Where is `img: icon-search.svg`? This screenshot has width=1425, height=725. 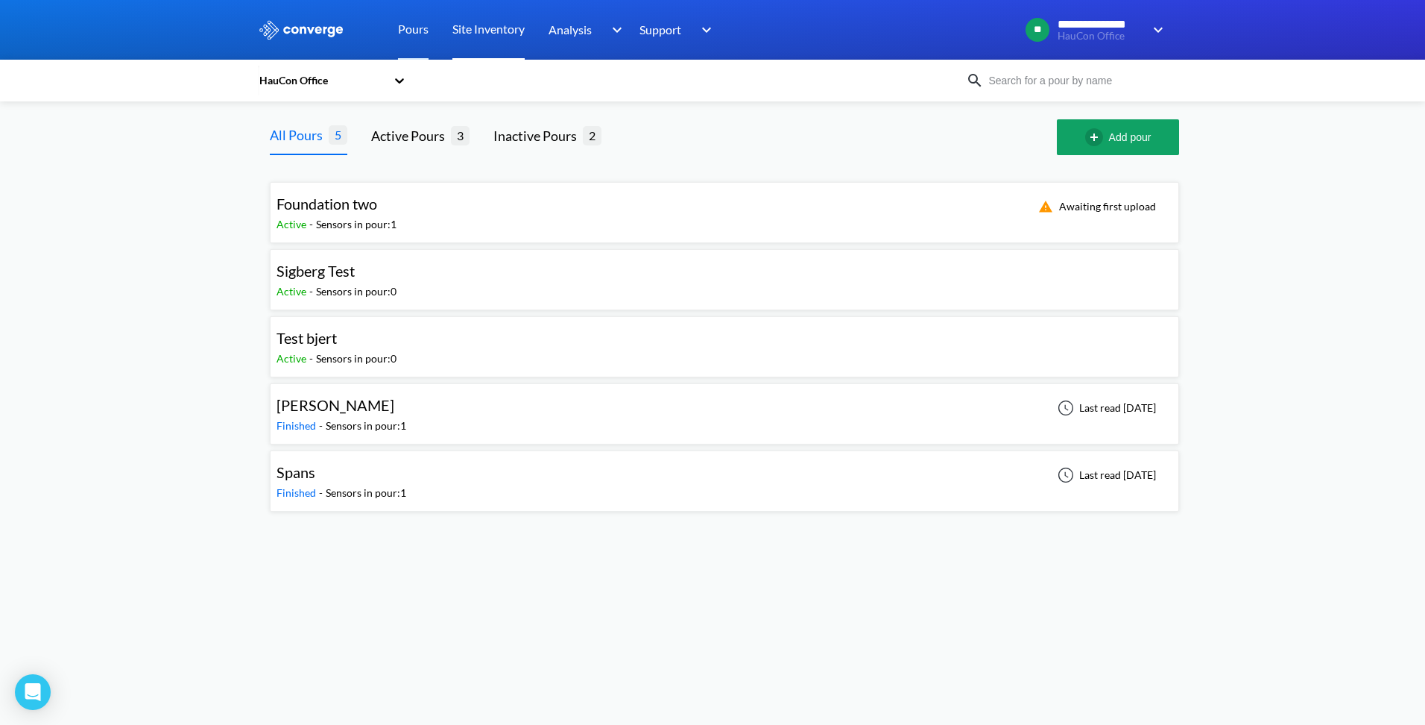
img: icon-search.svg is located at coordinates (975, 81).